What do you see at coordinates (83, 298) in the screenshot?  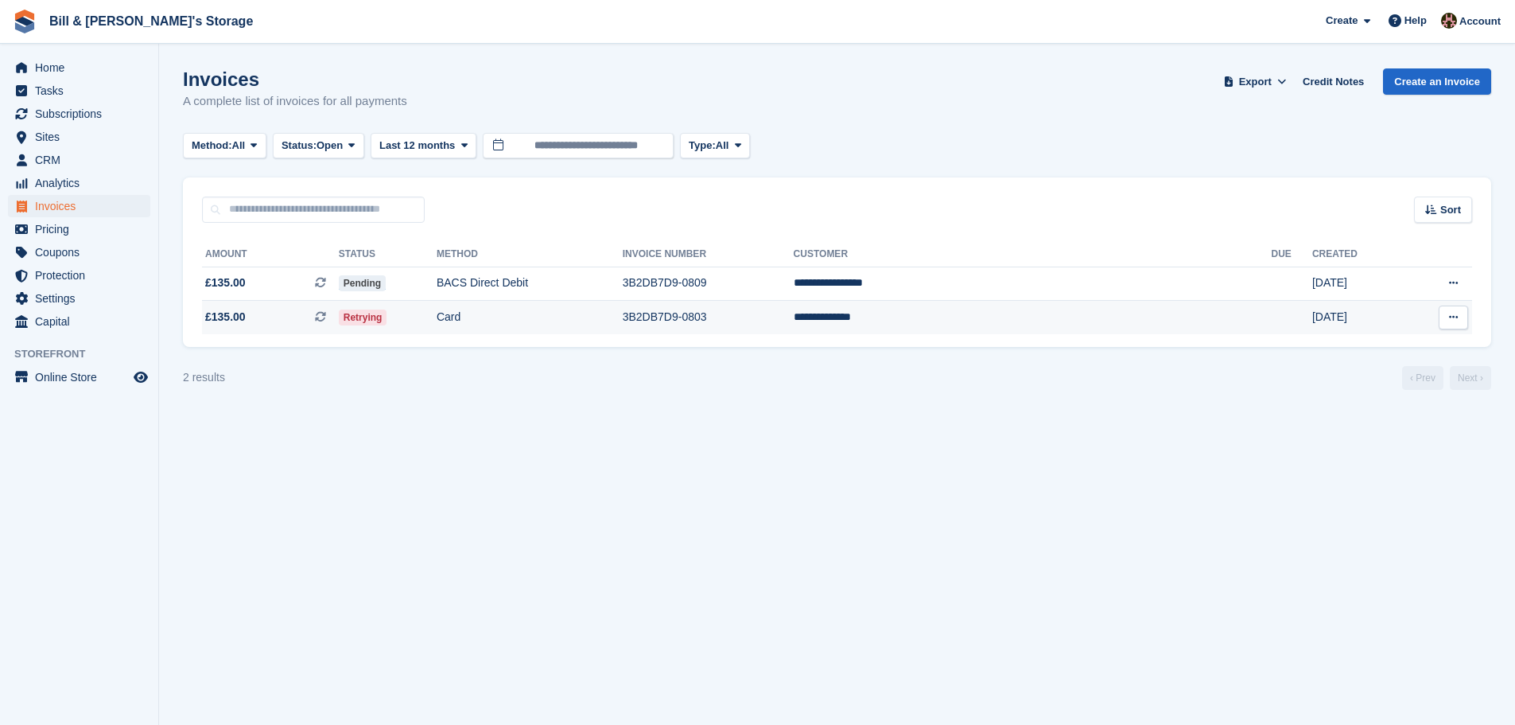 I see `span: Settings` at bounding box center [83, 298].